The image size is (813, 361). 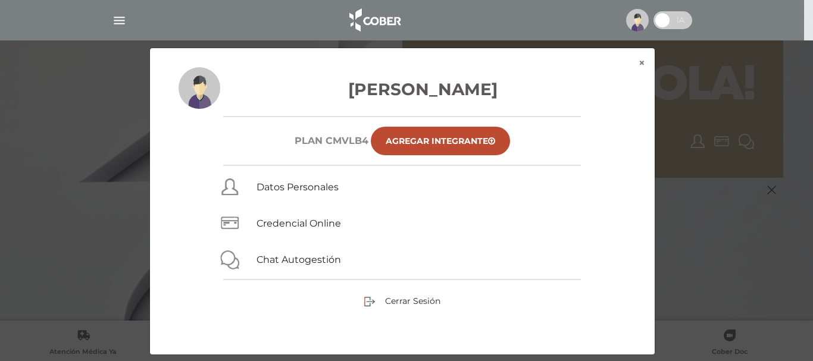 What do you see at coordinates (299, 223) in the screenshot?
I see `a: Credencial Online` at bounding box center [299, 223].